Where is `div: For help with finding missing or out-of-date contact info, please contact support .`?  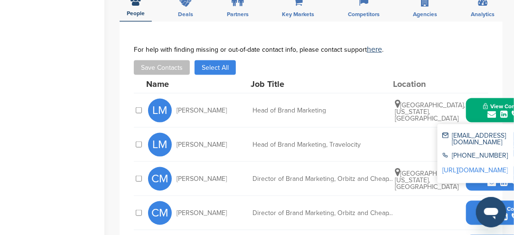
div: For help with finding missing or out-of-date contact info, please contact support . is located at coordinates (311, 49).